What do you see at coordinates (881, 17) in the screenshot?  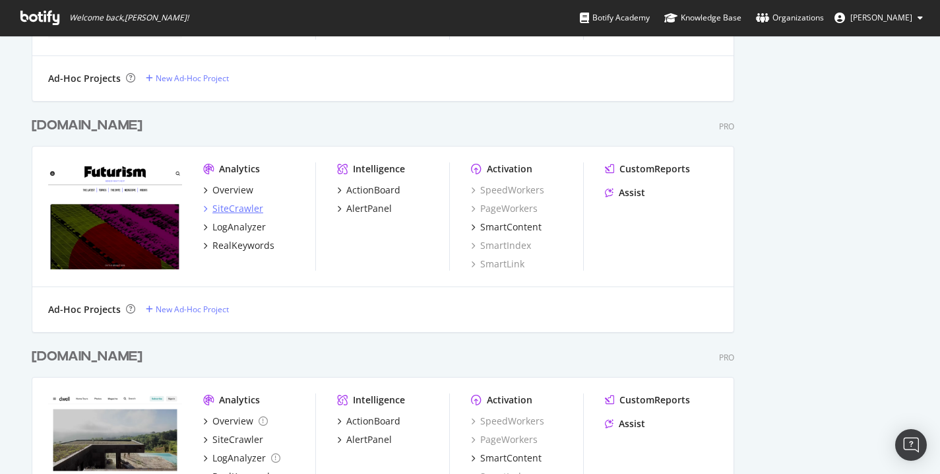 I see `span: Ryan Kibbe` at bounding box center [881, 17].